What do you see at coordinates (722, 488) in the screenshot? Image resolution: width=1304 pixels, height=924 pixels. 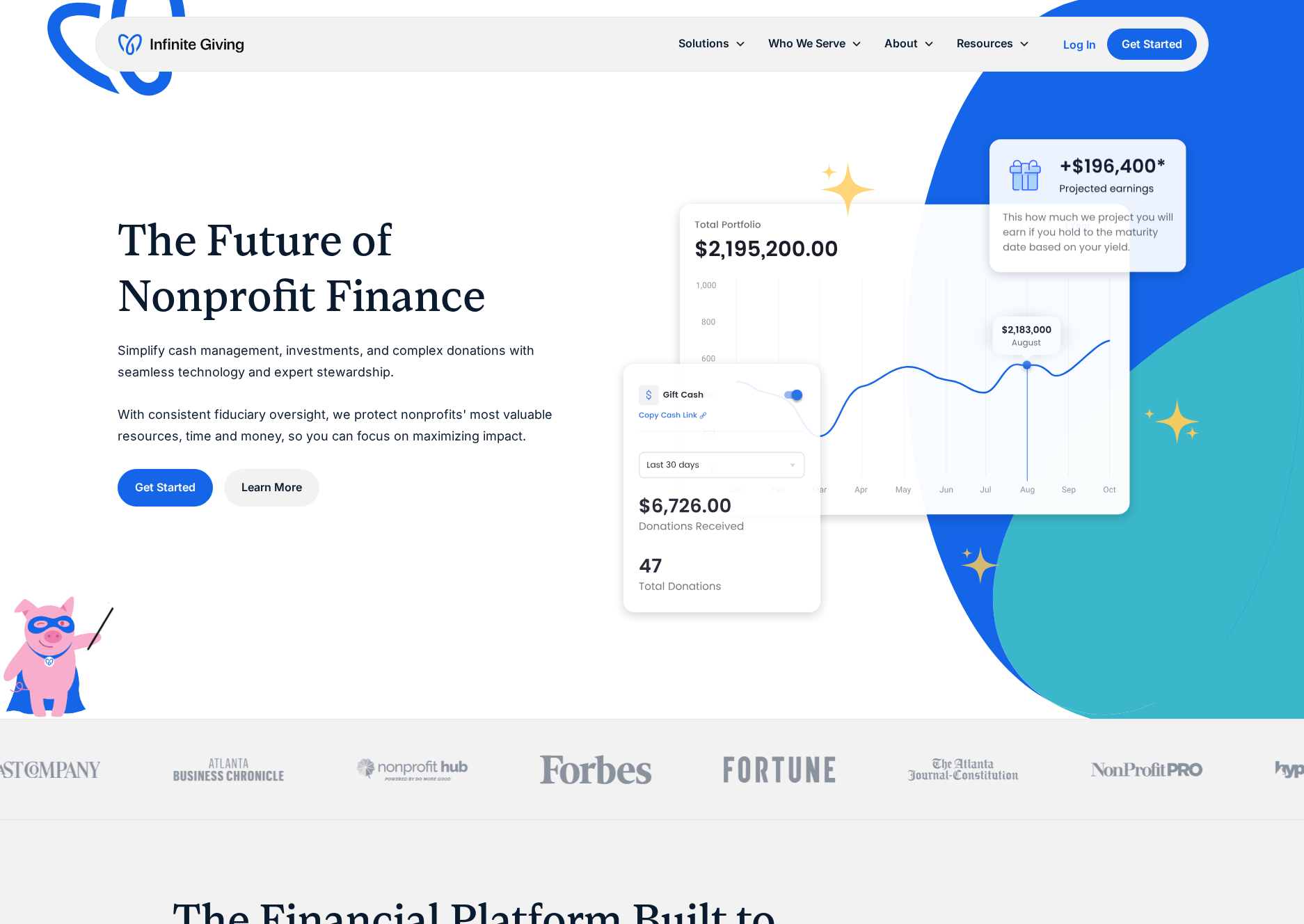 I see `img: donation software for nonprofits` at bounding box center [722, 488].